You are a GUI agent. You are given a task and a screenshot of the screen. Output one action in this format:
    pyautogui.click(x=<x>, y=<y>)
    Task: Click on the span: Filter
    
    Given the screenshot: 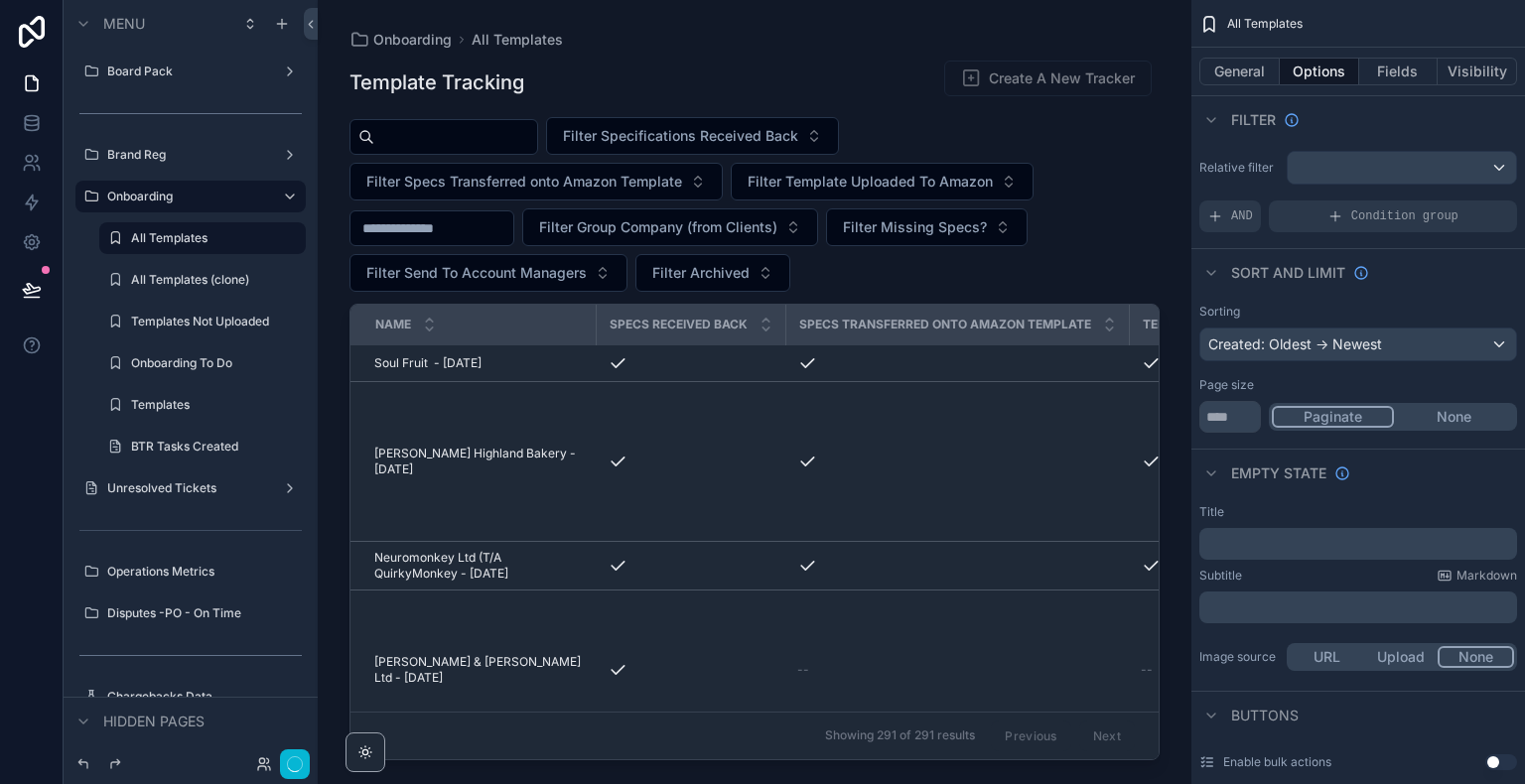 What is the action you would take?
    pyautogui.click(x=1253, y=120)
    